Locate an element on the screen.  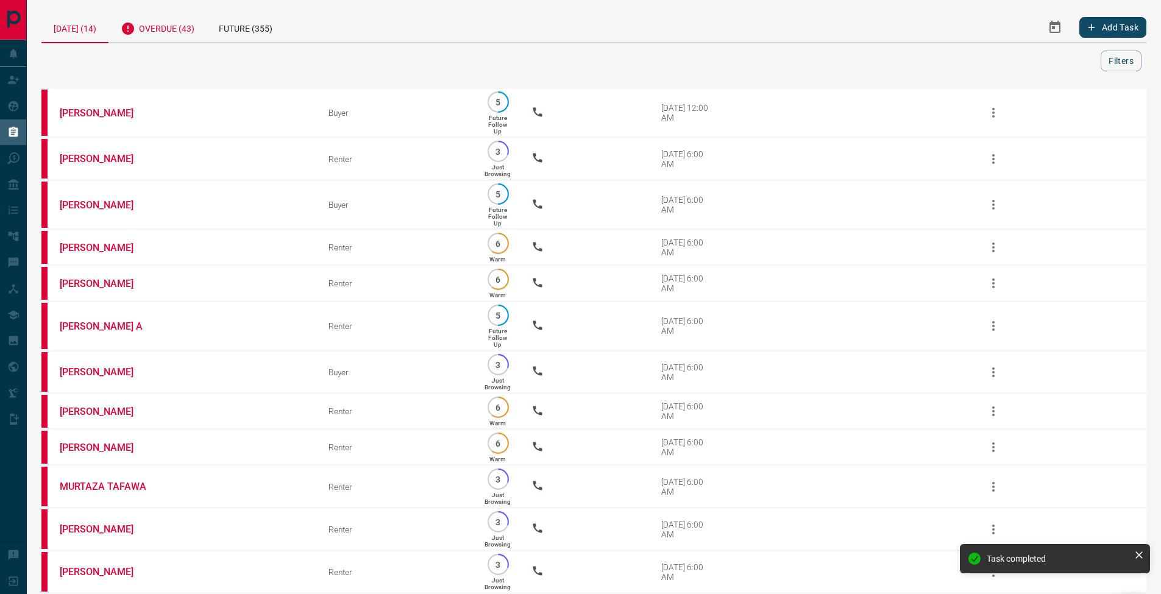
div: Overdue (43) is located at coordinates (157, 27).